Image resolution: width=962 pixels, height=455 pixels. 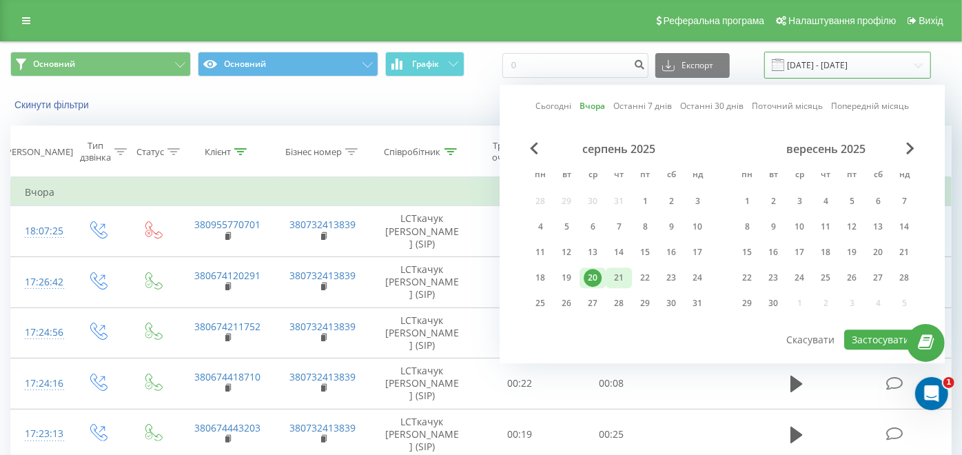 I want to click on div: нд 24 серп 2025 р., so click(x=697, y=278).